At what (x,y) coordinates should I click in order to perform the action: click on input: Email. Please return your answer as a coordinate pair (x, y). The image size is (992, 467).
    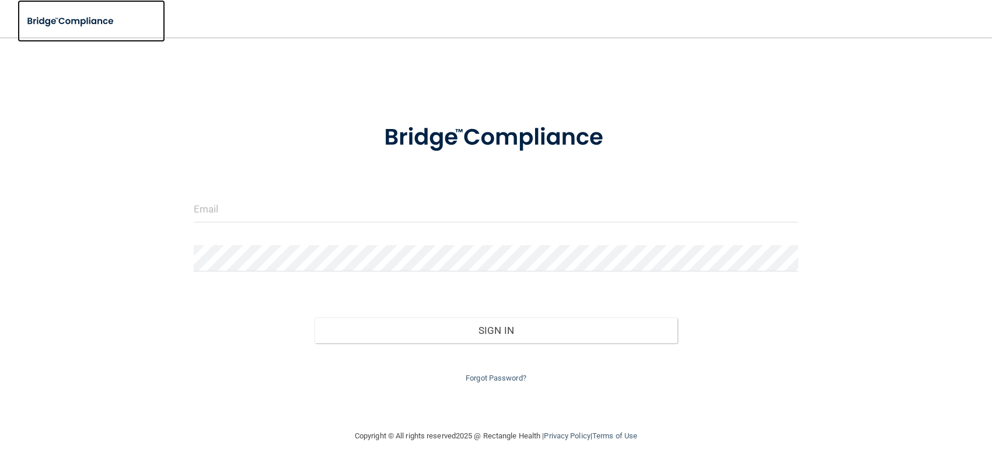
    Looking at the image, I should click on (496, 209).